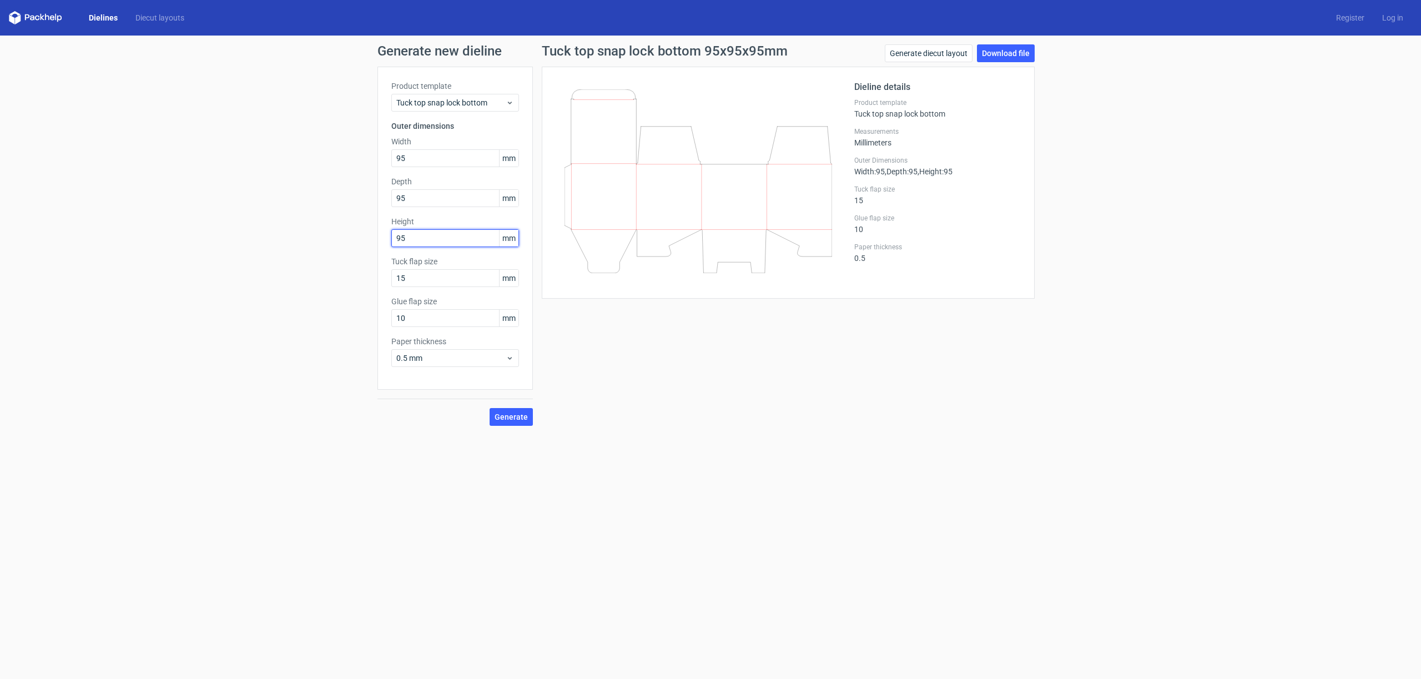  Describe the element at coordinates (160, 18) in the screenshot. I see `a: Diecut layouts` at that location.